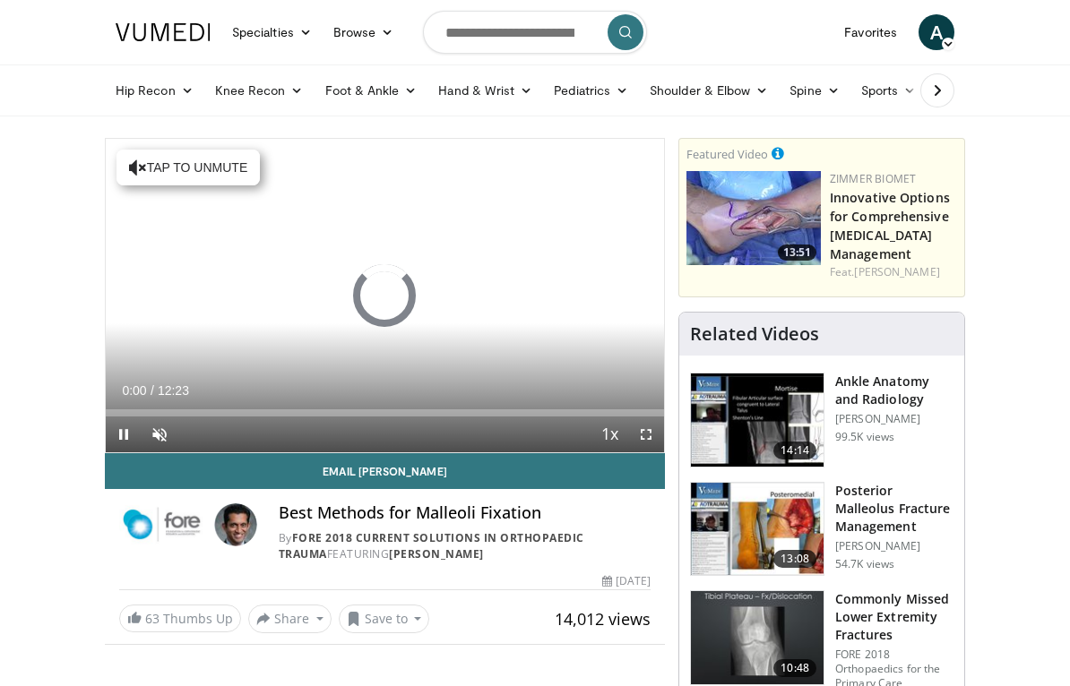  What do you see at coordinates (894, 509) in the screenshot?
I see `h3: Posterior Malleolus Fracture Management` at bounding box center [894, 509].